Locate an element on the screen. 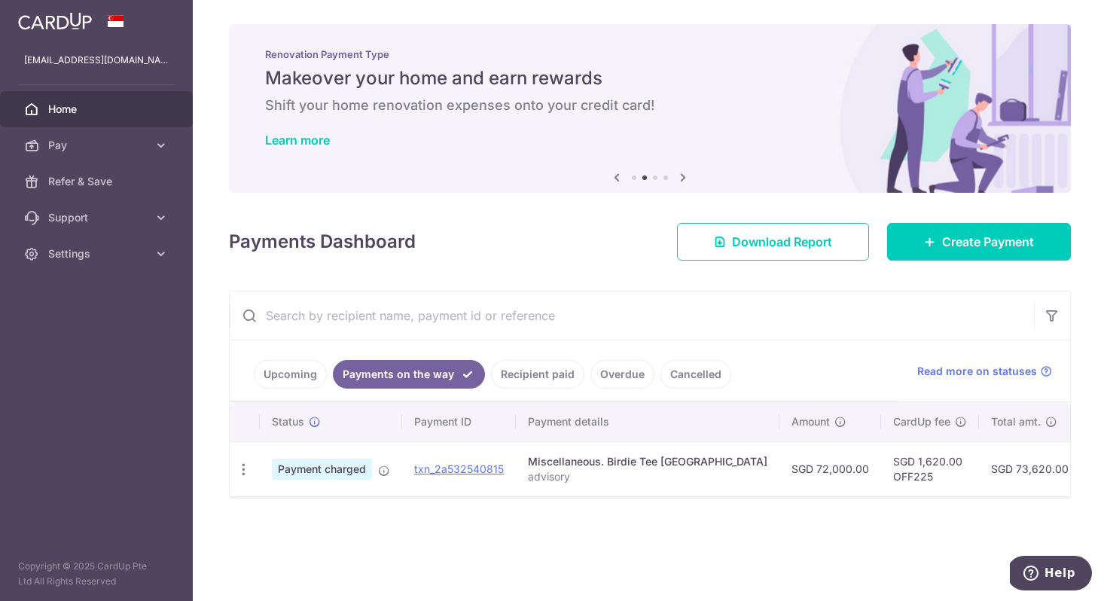 The height and width of the screenshot is (601, 1107). a: Read more on statuses is located at coordinates (984, 371).